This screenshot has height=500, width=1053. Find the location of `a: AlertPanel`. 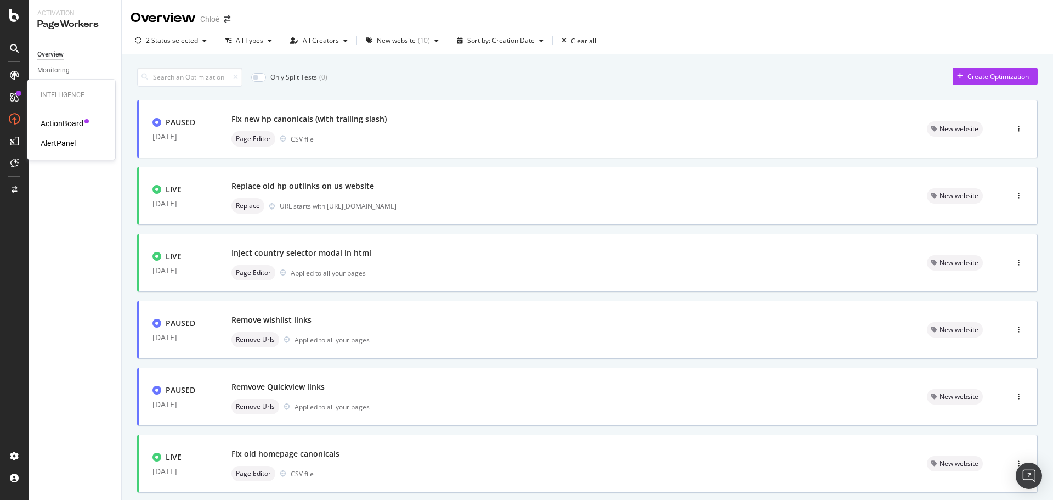

a: AlertPanel is located at coordinates (58, 143).